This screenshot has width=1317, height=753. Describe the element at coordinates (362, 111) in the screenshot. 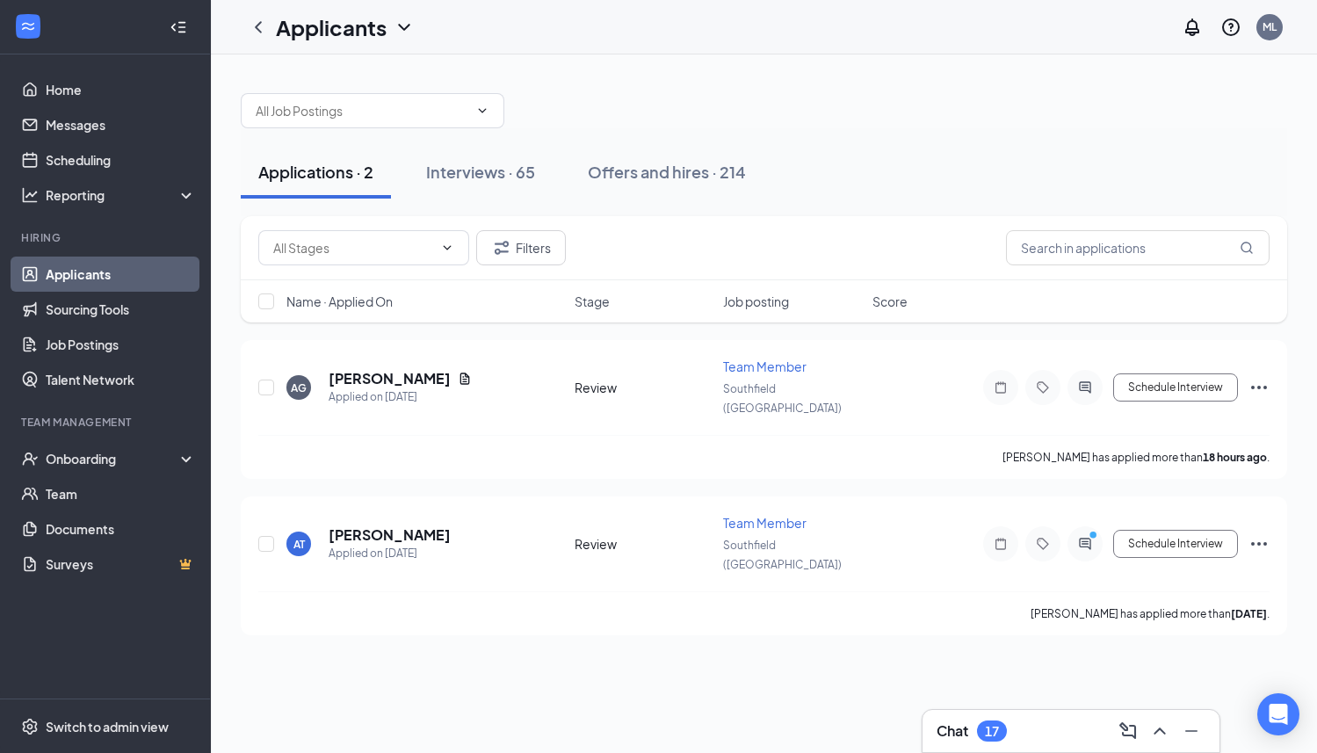

I see `input: All Job Postings` at that location.